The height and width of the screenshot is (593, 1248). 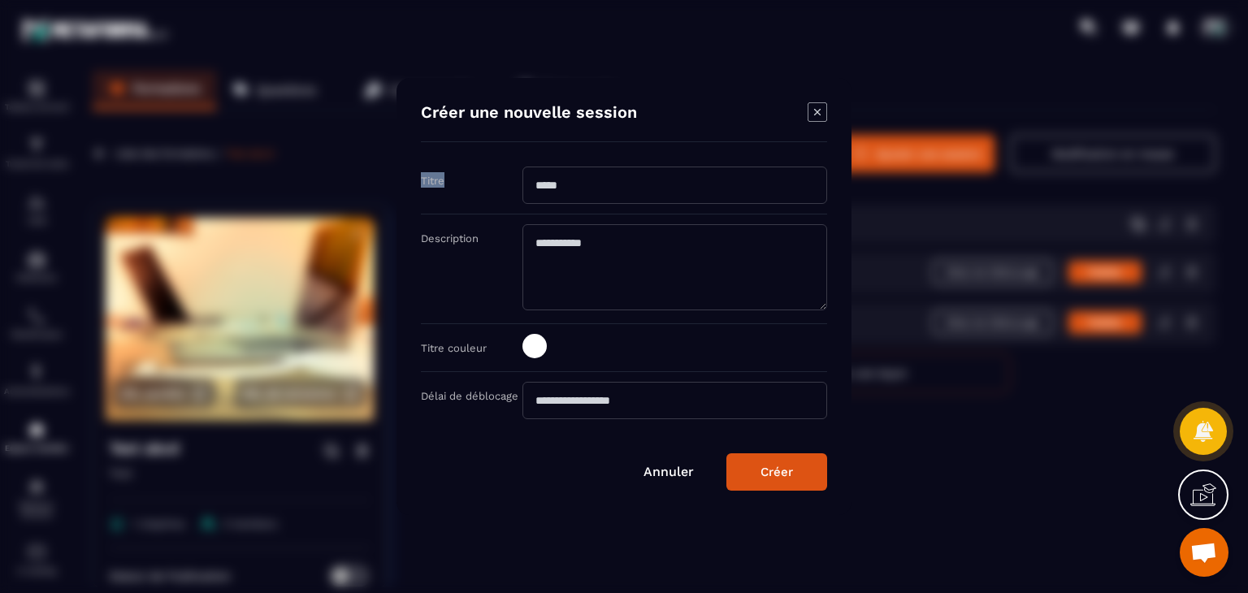 I want to click on label: Délai de déblocage, so click(x=470, y=396).